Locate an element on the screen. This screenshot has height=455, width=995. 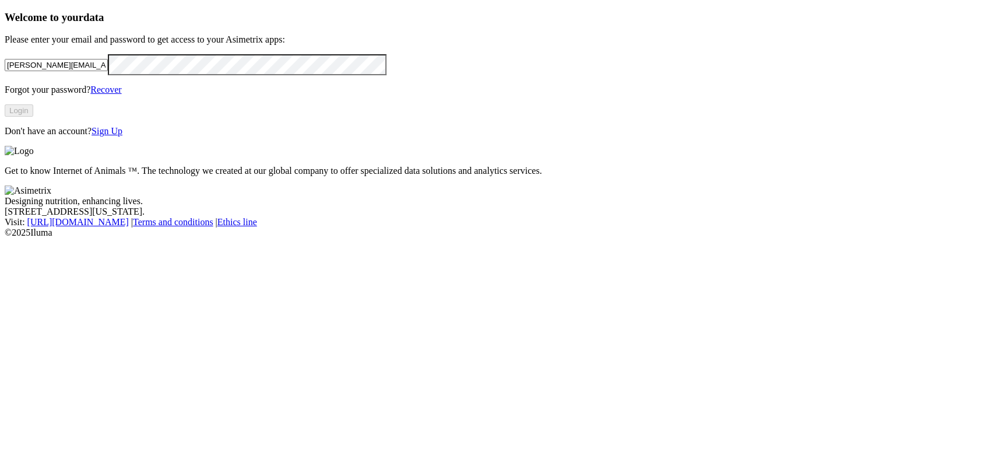
a: Terms and conditions is located at coordinates (173, 221).